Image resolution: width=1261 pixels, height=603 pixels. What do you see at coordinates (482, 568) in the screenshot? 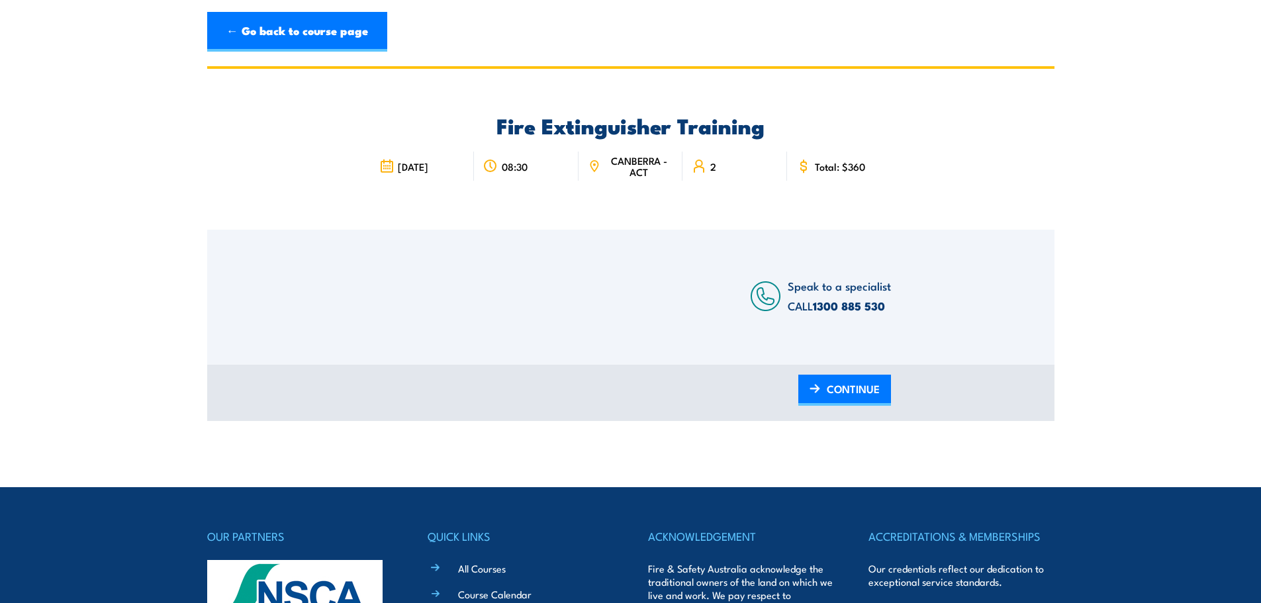
I see `a: All Courses` at bounding box center [482, 568].